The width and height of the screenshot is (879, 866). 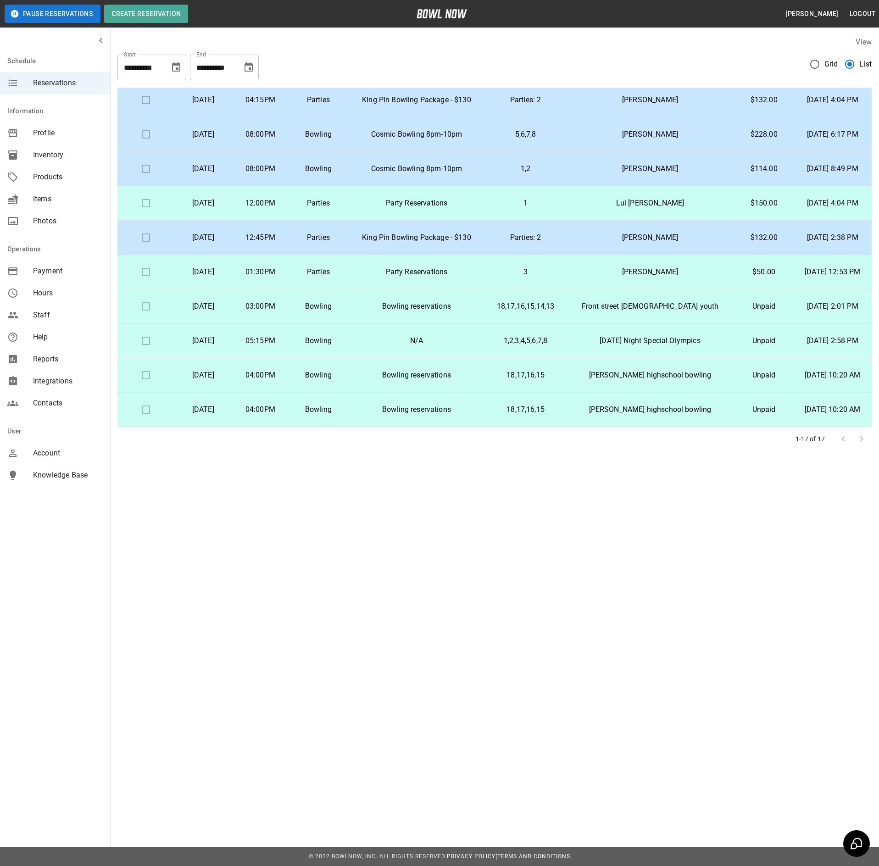 I want to click on span: Grid, so click(x=831, y=64).